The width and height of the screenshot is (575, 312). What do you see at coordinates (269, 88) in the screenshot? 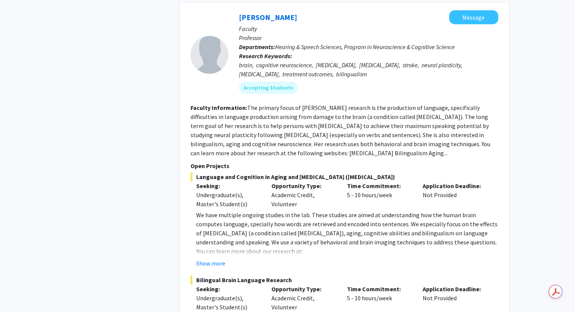
I see `mat-chip: Accepting Students` at bounding box center [269, 88].